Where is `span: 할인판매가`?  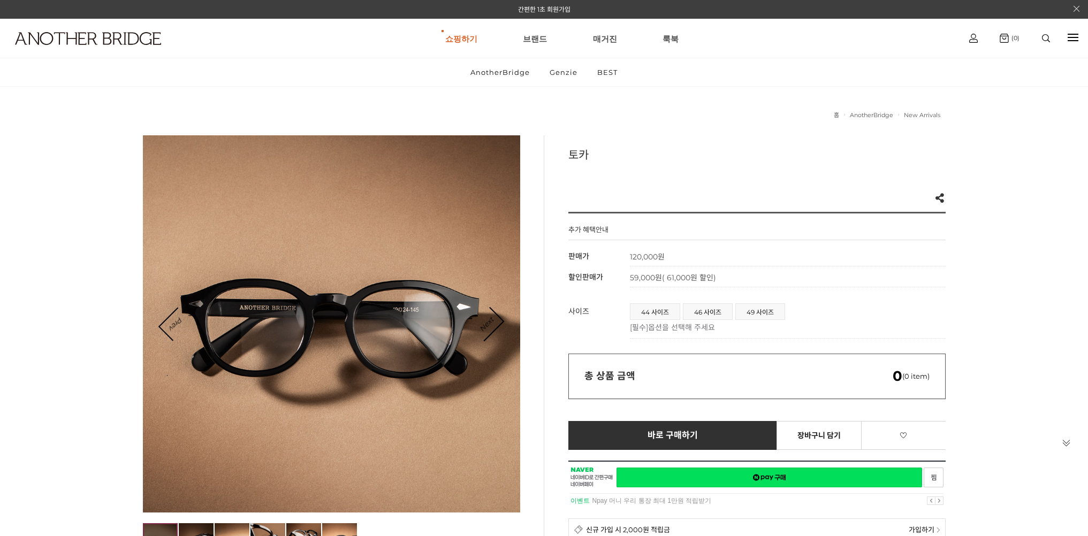
span: 할인판매가 is located at coordinates (585, 277).